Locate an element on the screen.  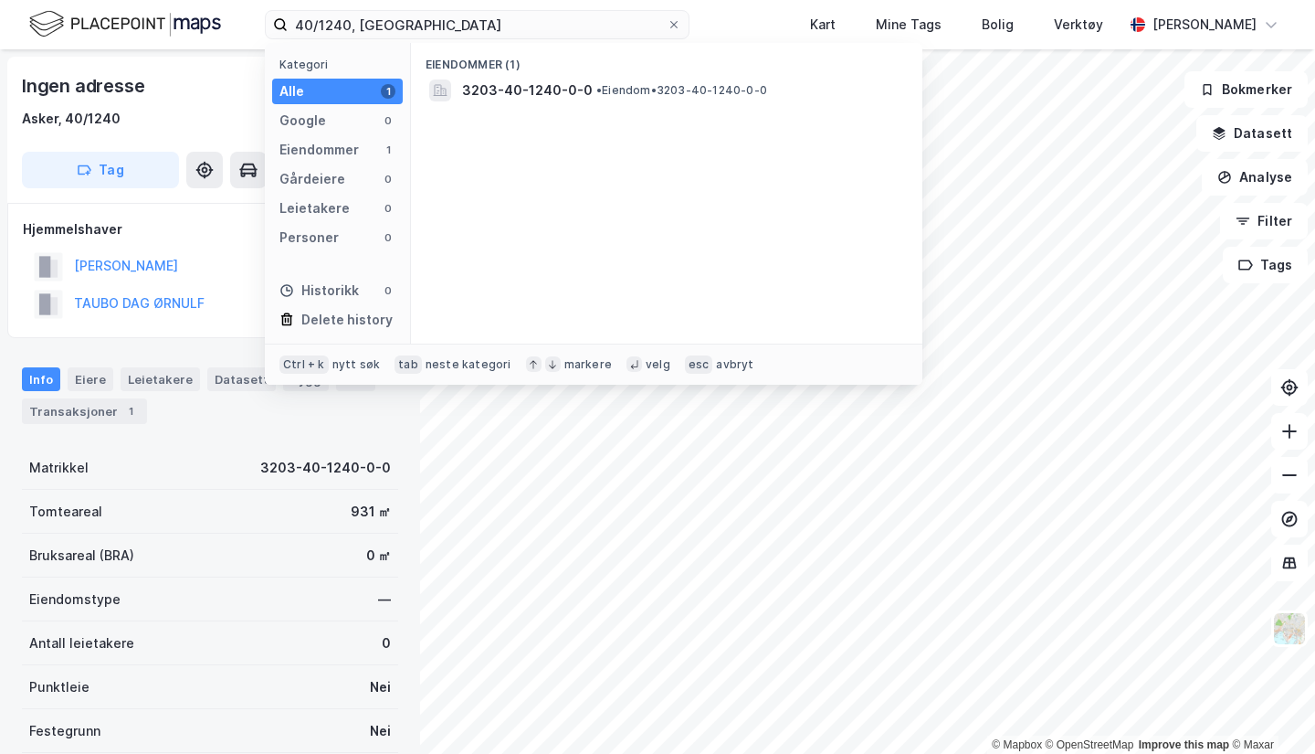
a: OpenStreetMap is located at coordinates (1090, 744).